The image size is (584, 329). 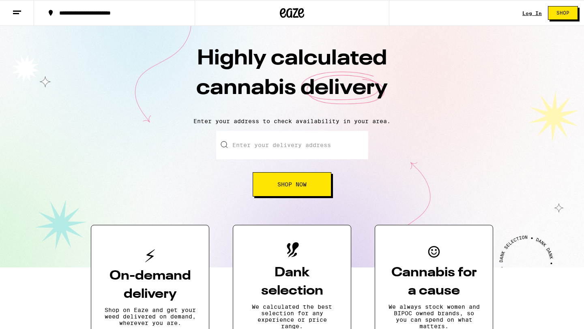 What do you see at coordinates (563, 13) in the screenshot?
I see `span: Shop` at bounding box center [563, 13].